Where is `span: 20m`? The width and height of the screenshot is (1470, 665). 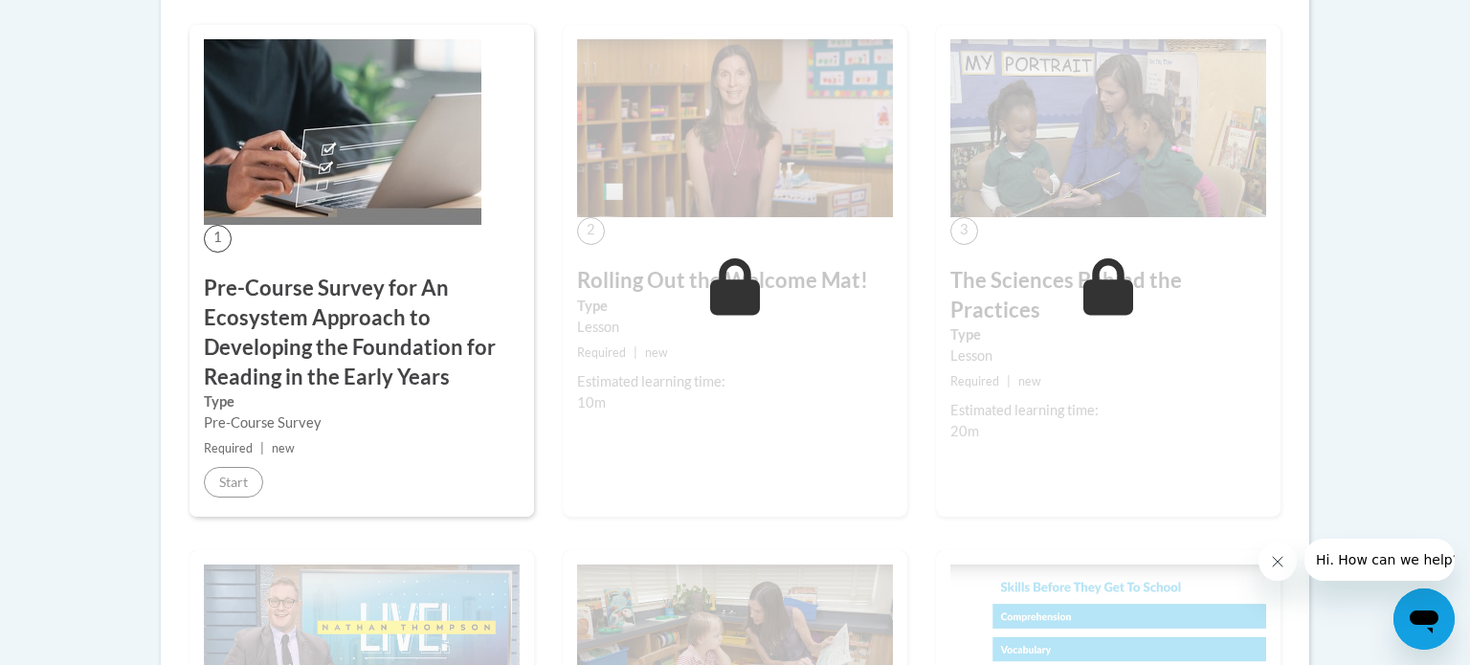
span: 20m is located at coordinates (965, 431).